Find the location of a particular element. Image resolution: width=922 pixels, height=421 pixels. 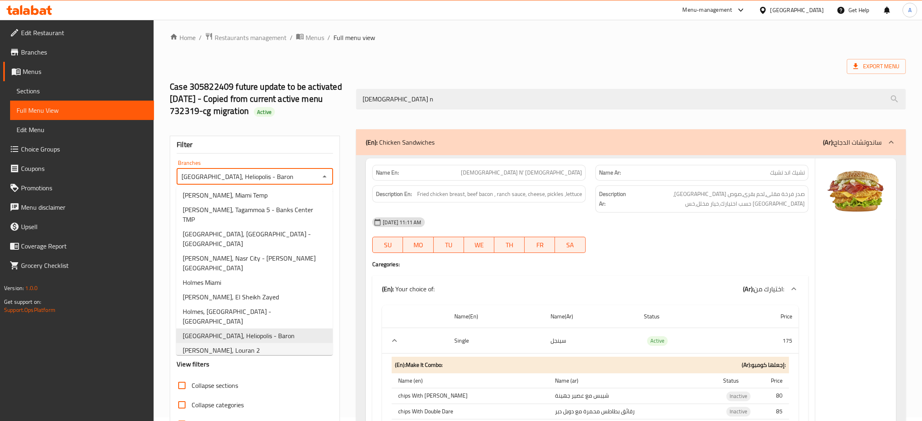

p: Your choice of: is located at coordinates (408, 289).